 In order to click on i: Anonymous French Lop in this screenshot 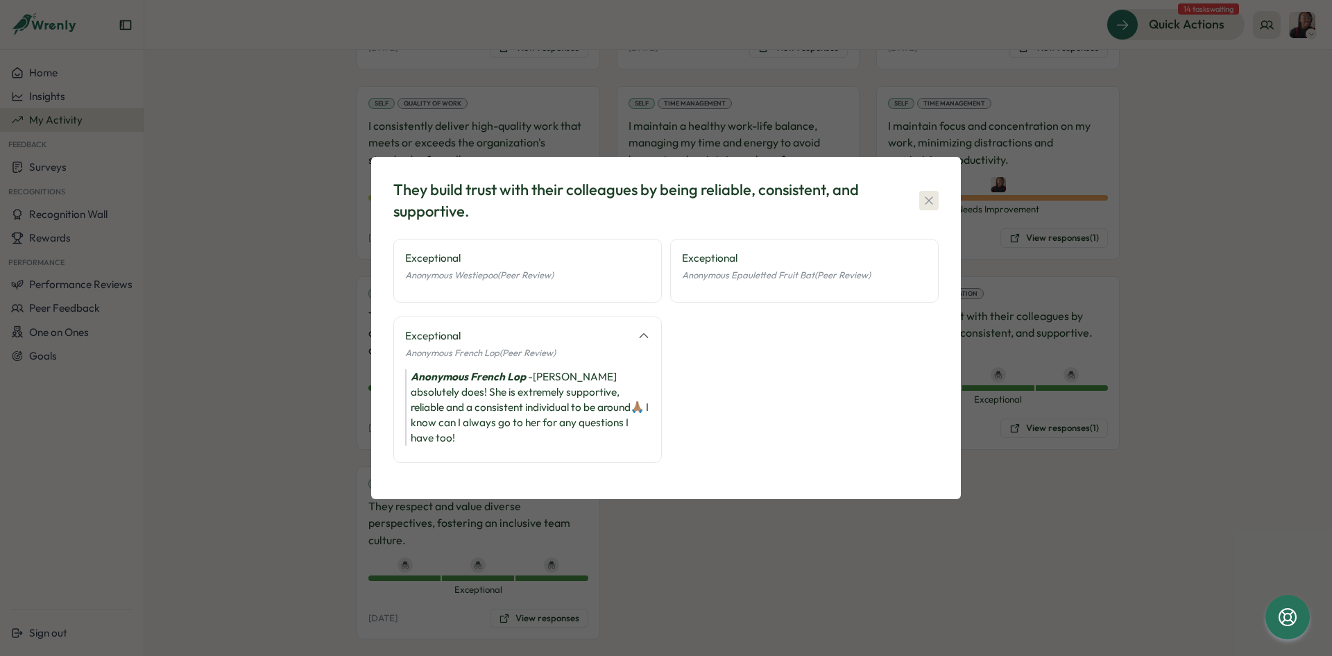, I will do `click(468, 376)`.